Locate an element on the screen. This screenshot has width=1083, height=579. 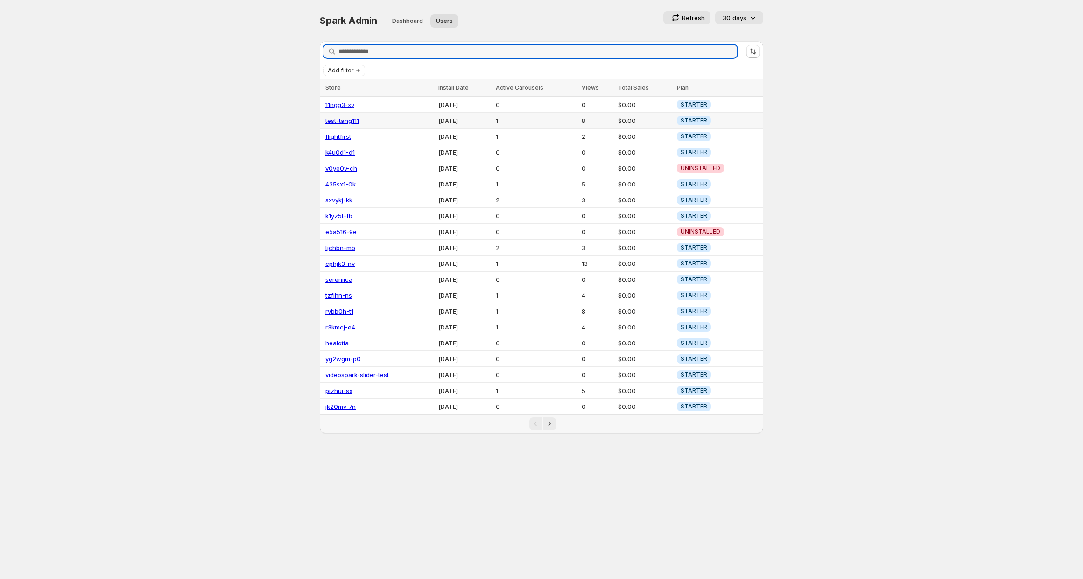
a: videospark-slider-test is located at coordinates (357, 375).